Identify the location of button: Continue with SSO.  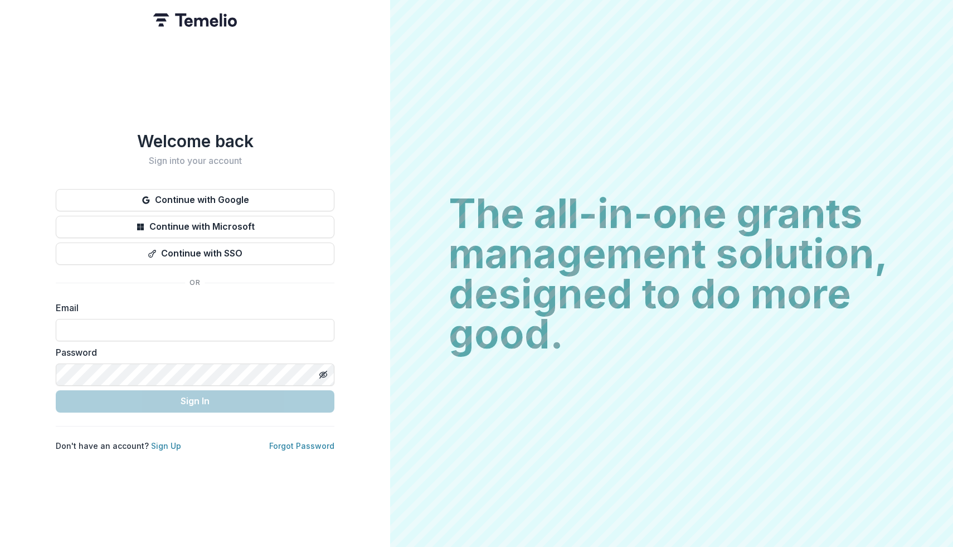
(195, 254).